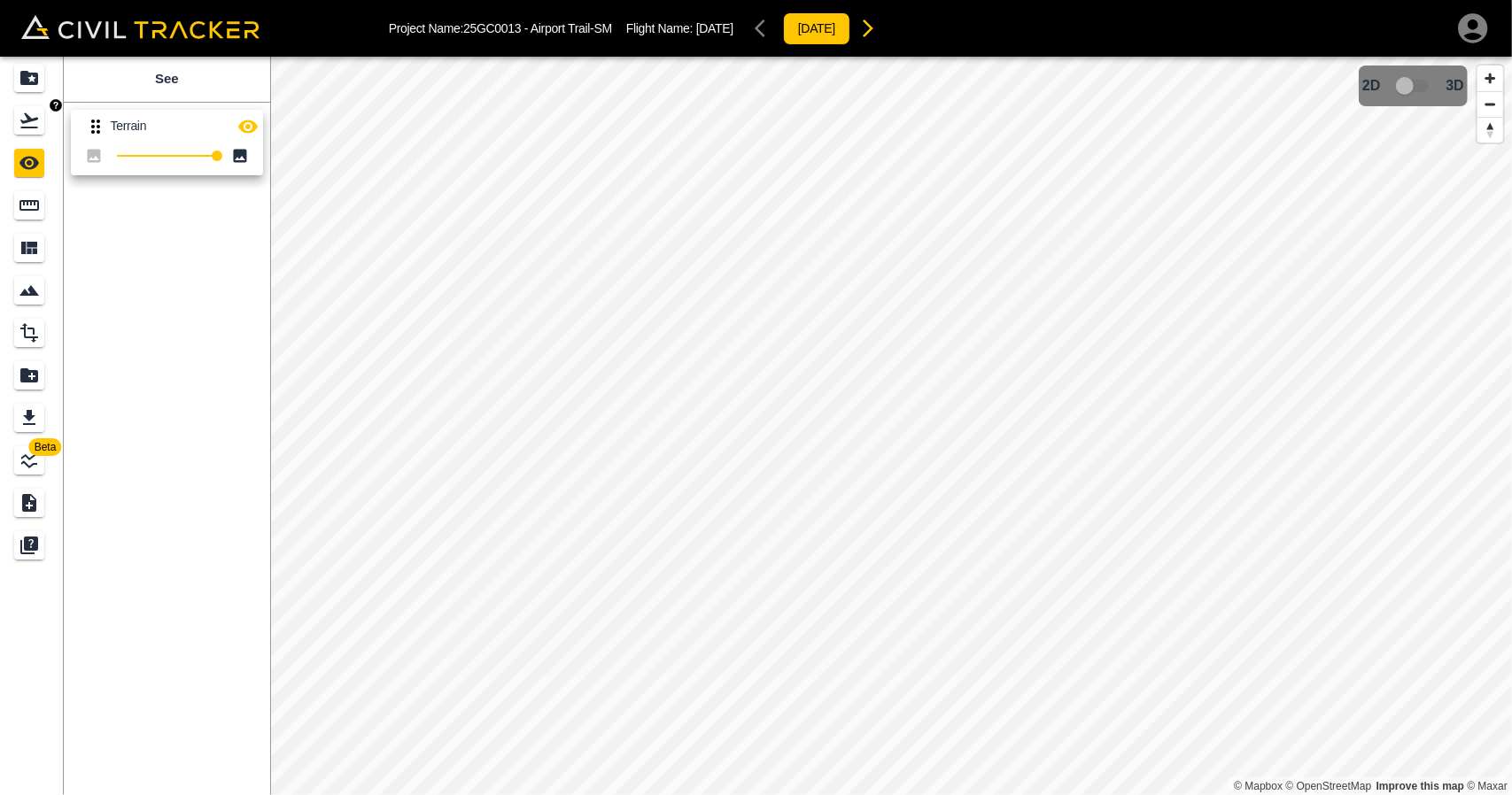 The width and height of the screenshot is (1512, 795). What do you see at coordinates (1455, 86) in the screenshot?
I see `span: 3D` at bounding box center [1455, 86].